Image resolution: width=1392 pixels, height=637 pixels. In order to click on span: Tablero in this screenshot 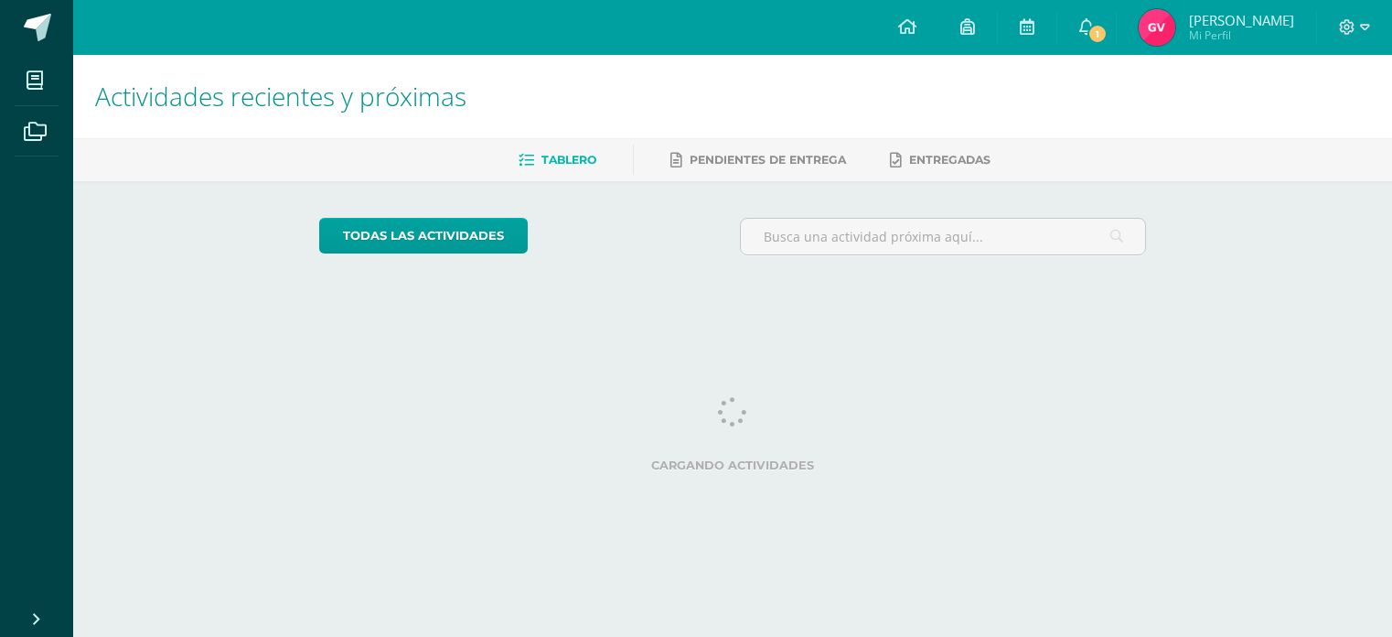, I will do `click(569, 159)`.